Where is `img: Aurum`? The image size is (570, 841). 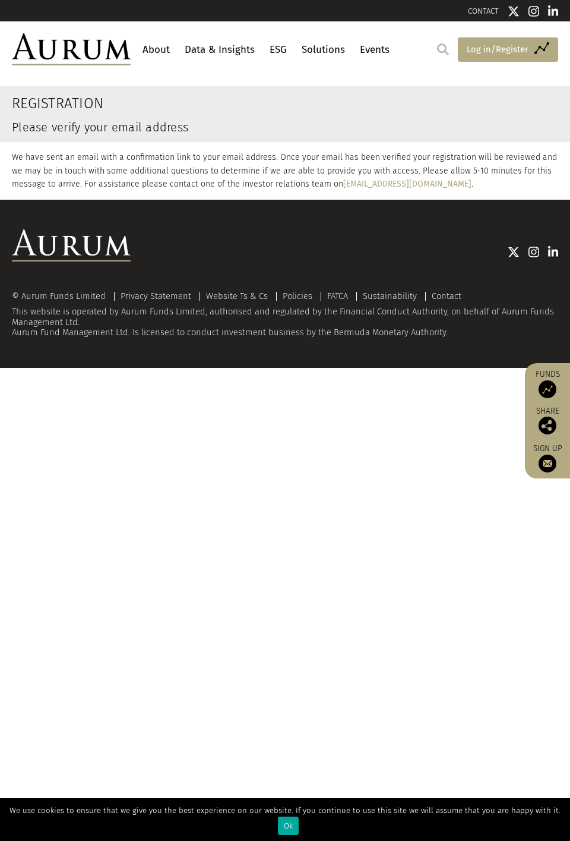
img: Aurum is located at coordinates (71, 49).